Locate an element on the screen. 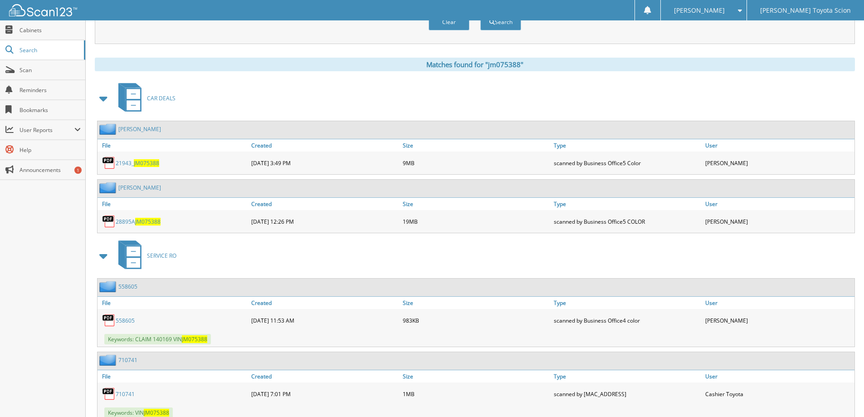 The image size is (864, 417). a: 21943_JM075388 is located at coordinates (137, 163).